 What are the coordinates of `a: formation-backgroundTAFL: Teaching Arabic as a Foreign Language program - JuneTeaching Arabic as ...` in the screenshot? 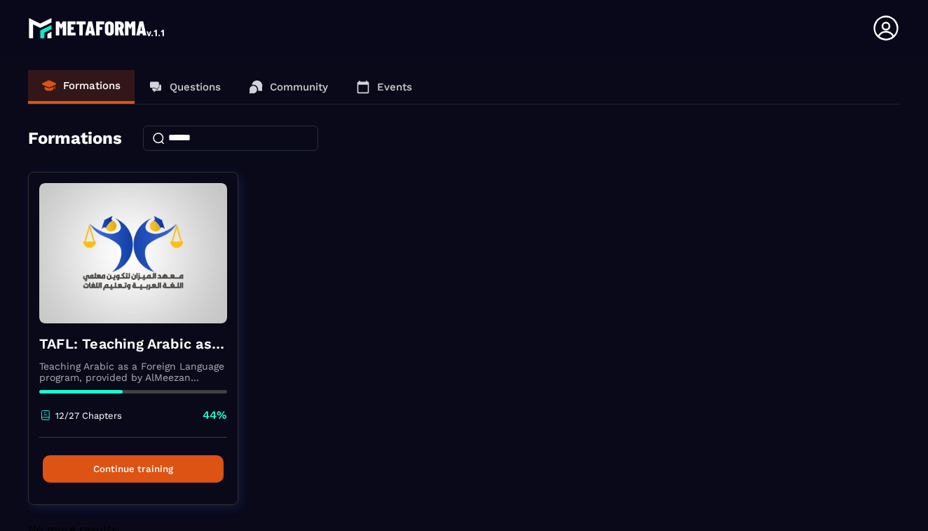 It's located at (142, 347).